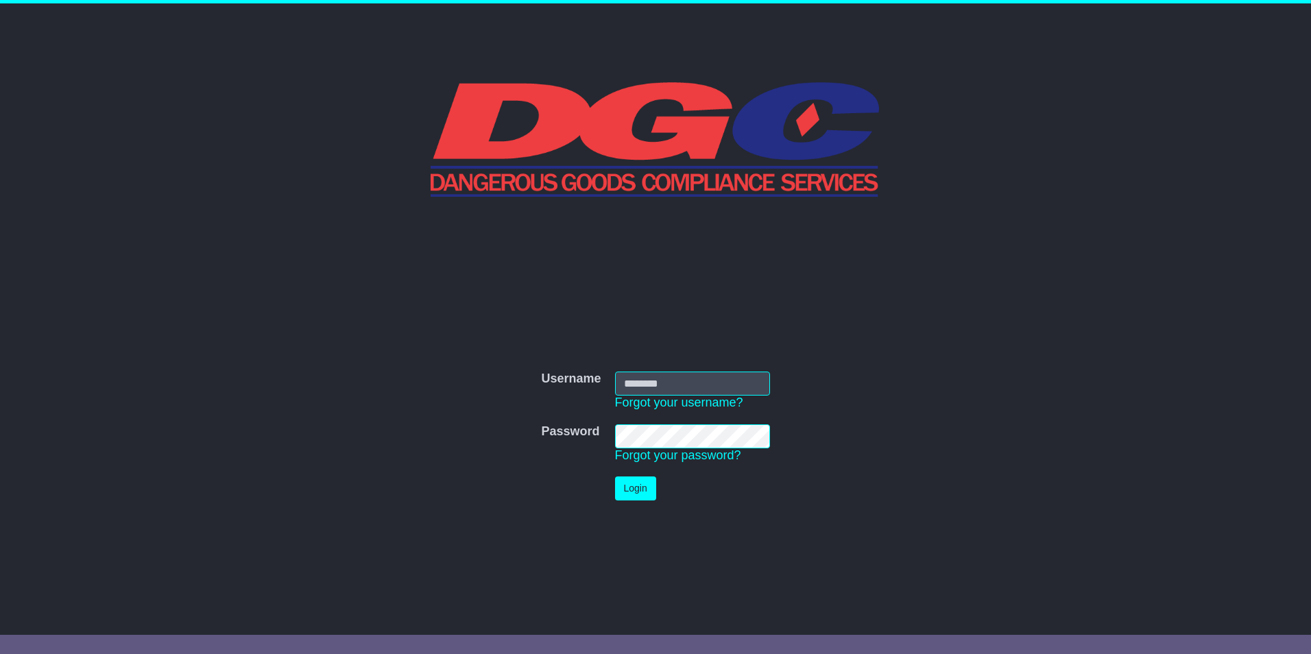  I want to click on button: Login, so click(635, 488).